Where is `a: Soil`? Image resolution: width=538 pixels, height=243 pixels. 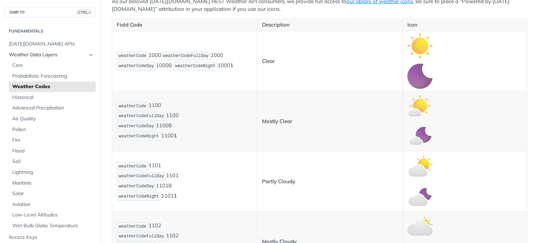 a: Soil is located at coordinates (52, 162).